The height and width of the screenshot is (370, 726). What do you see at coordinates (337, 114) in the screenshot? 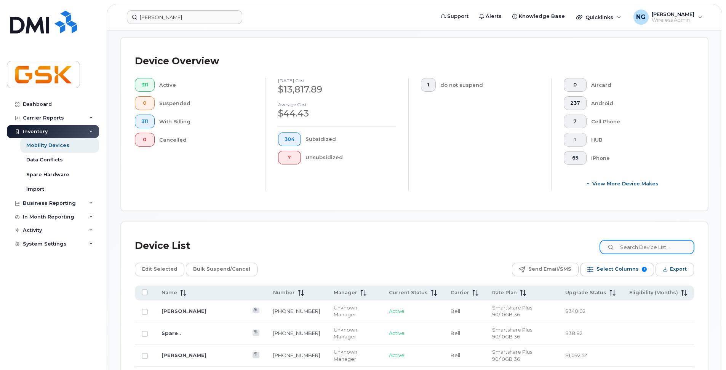
I see `div: $44.43` at bounding box center [337, 114].